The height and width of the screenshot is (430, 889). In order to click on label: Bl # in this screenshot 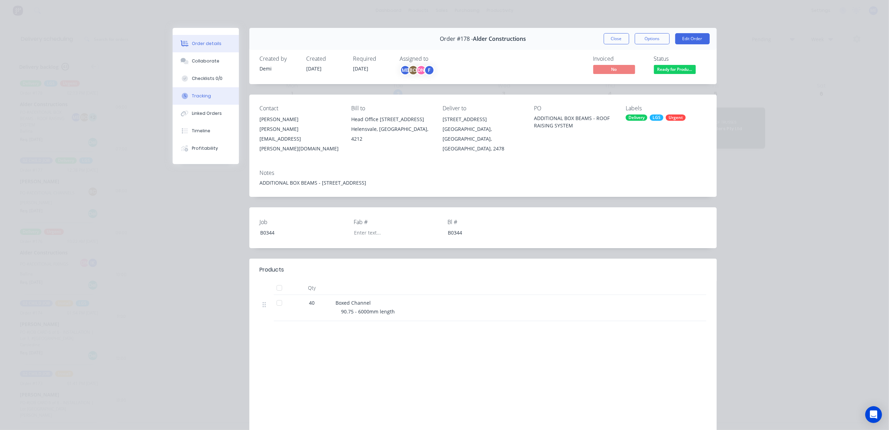, I will do `click(491, 222)`.